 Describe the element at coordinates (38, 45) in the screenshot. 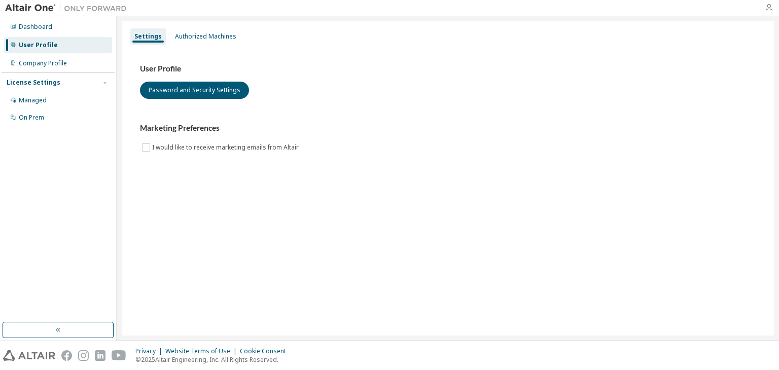

I see `div: User Profile` at that location.